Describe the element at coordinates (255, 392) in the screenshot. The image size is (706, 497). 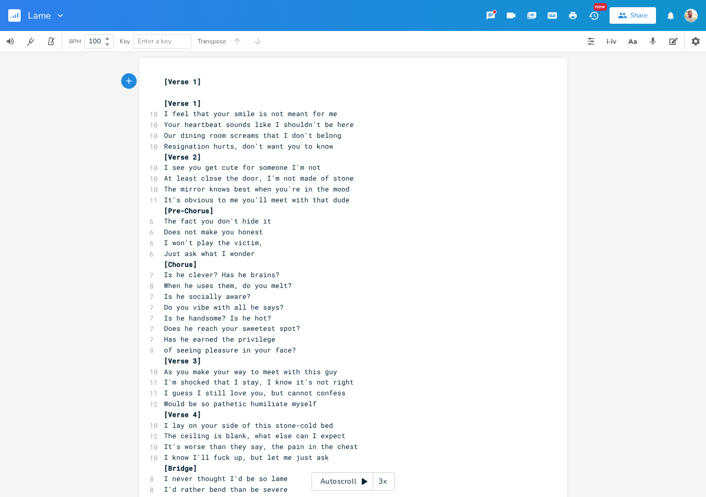
I see `span: I guess I still love you, but cannot confess` at that location.